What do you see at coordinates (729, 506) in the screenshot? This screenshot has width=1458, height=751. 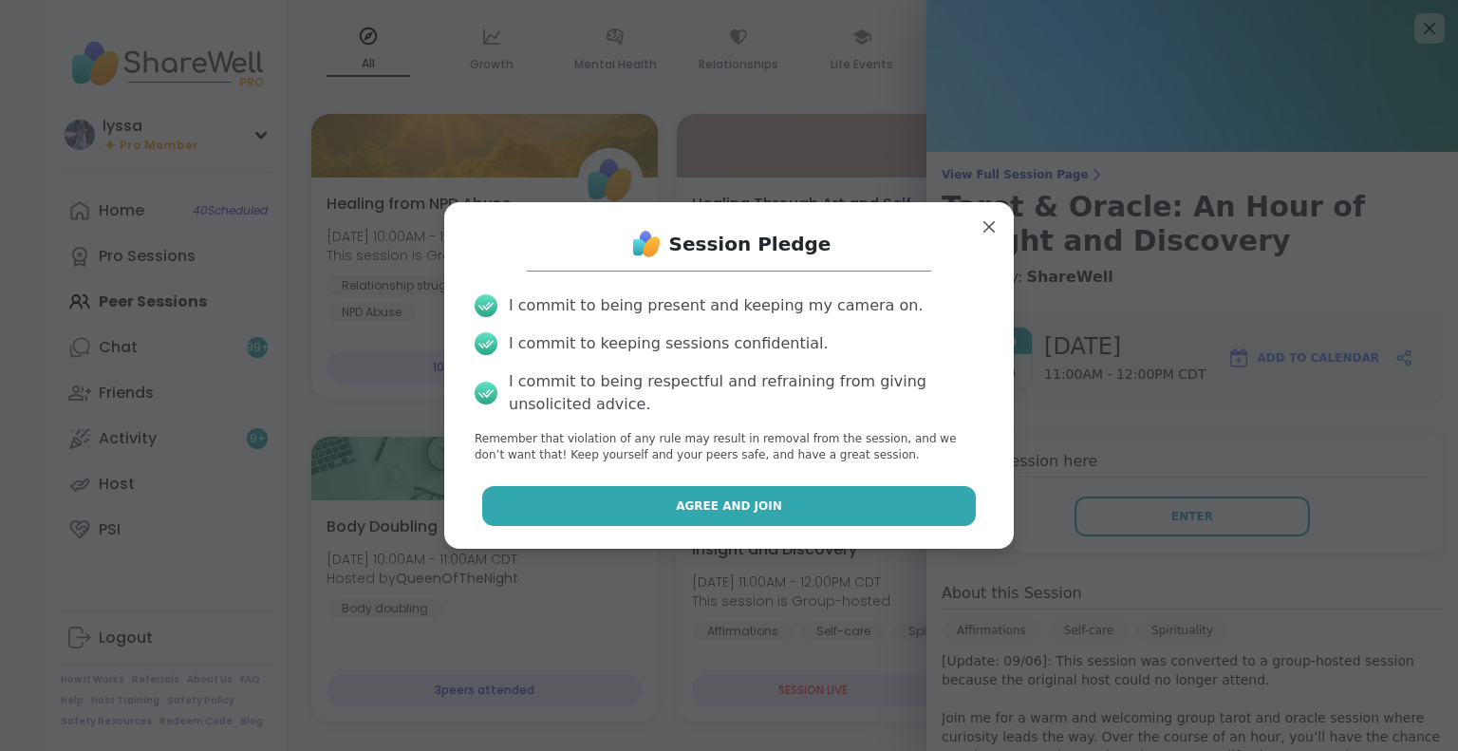 I see `button: Agree and Join` at bounding box center [729, 506].